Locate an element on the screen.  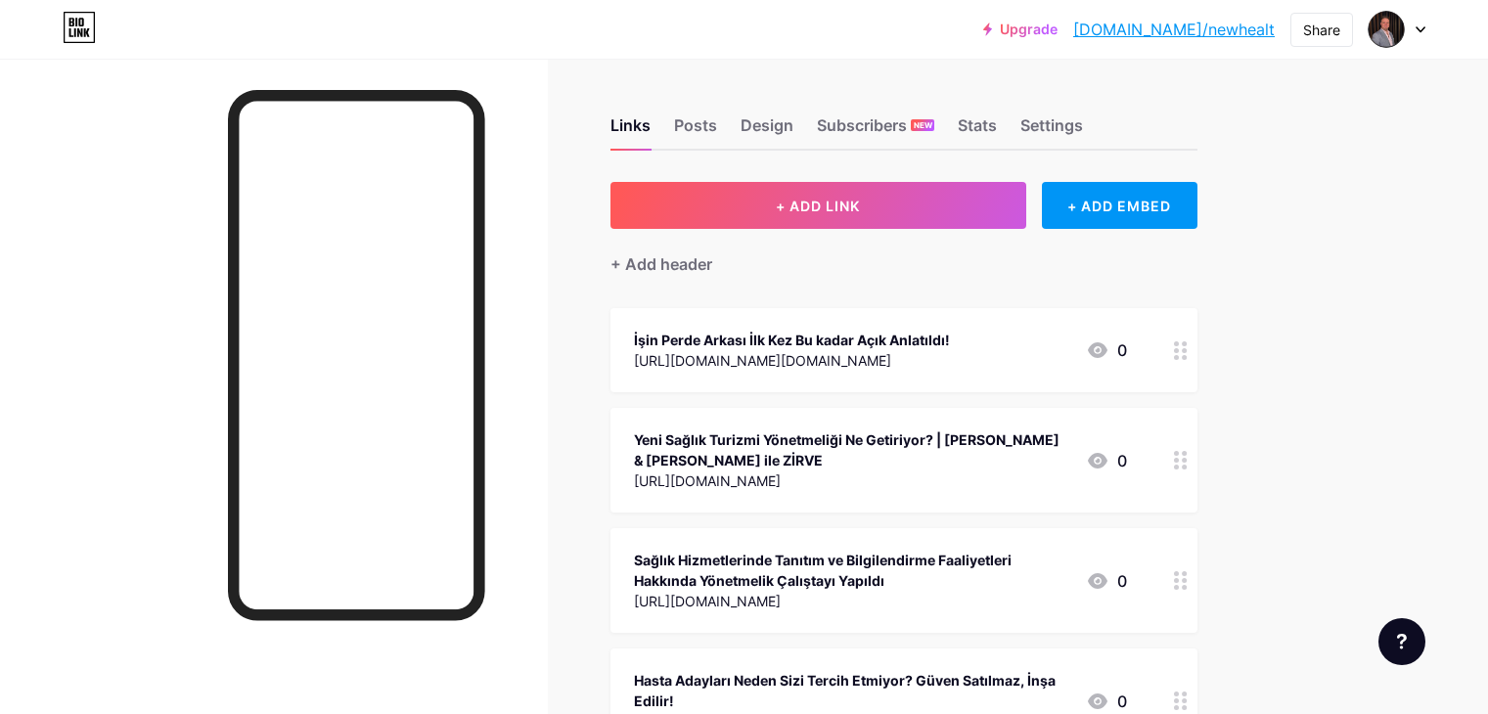
div: + ADD EMBED is located at coordinates (1119, 205).